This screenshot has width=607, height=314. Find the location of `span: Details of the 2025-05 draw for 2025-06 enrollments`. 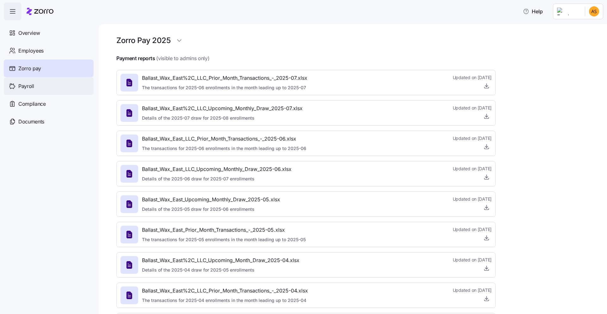

span: Details of the 2025-05 draw for 2025-06 enrollments is located at coordinates (211, 209).